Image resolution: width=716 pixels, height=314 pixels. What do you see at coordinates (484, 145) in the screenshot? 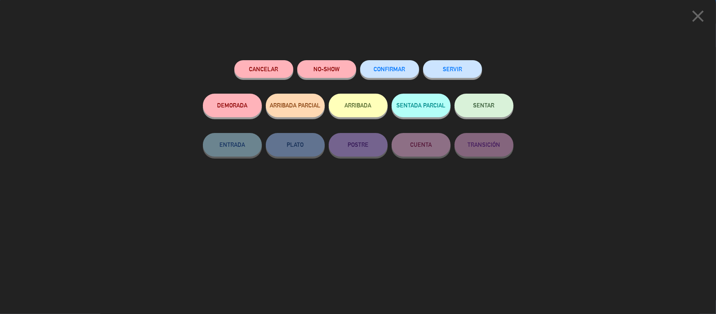
I see `button: TRANSICIÓN` at bounding box center [484, 145].